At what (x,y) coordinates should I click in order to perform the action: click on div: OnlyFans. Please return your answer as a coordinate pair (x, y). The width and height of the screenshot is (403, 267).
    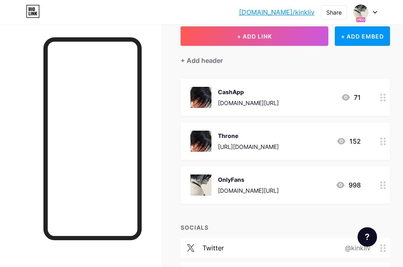
    Looking at the image, I should click on (248, 179).